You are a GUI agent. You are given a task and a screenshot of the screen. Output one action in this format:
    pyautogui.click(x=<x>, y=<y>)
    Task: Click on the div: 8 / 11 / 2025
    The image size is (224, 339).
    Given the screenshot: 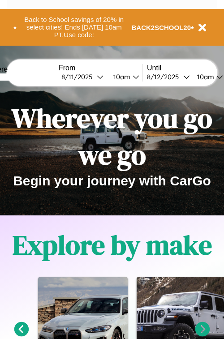 What is the action you would take?
    pyautogui.click(x=79, y=77)
    